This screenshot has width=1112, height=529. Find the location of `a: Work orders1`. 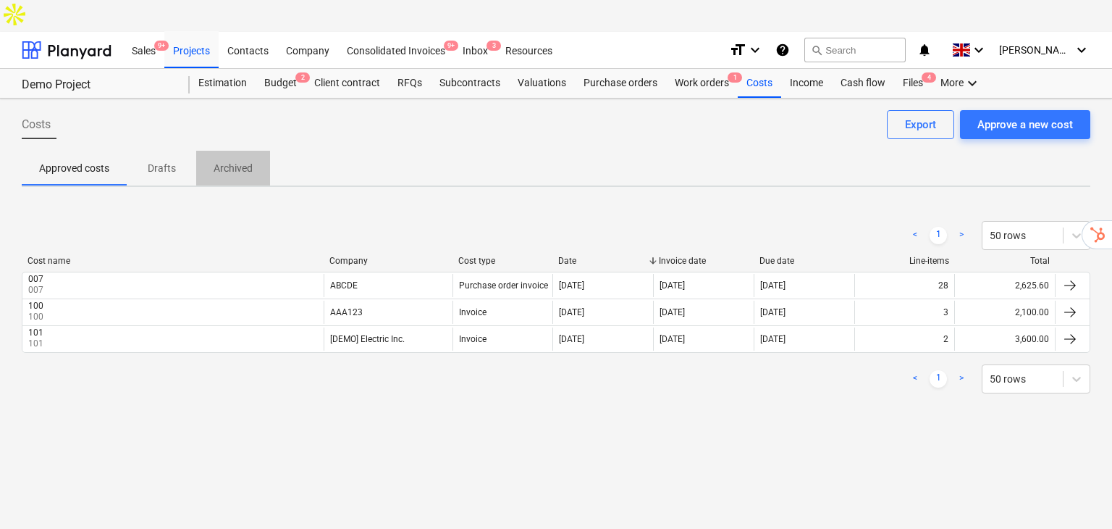

a: Work orders1 is located at coordinates (702, 83).